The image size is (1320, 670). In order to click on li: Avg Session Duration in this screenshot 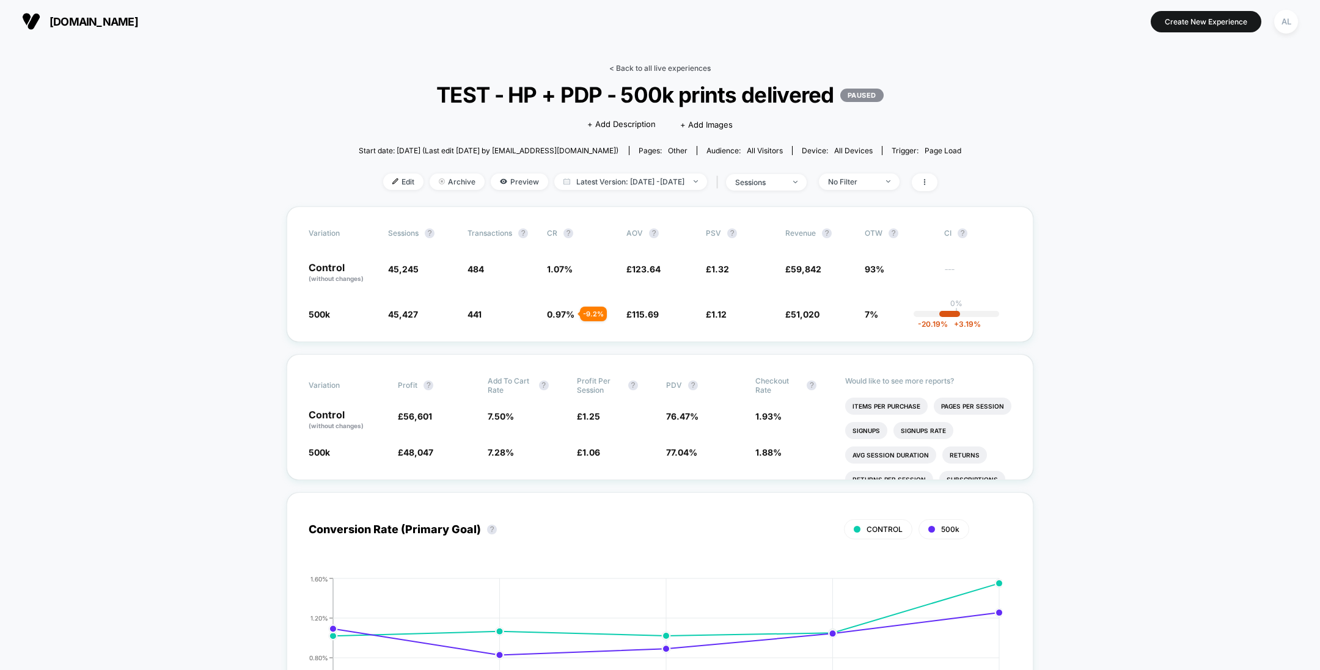, I will do `click(890, 455)`.